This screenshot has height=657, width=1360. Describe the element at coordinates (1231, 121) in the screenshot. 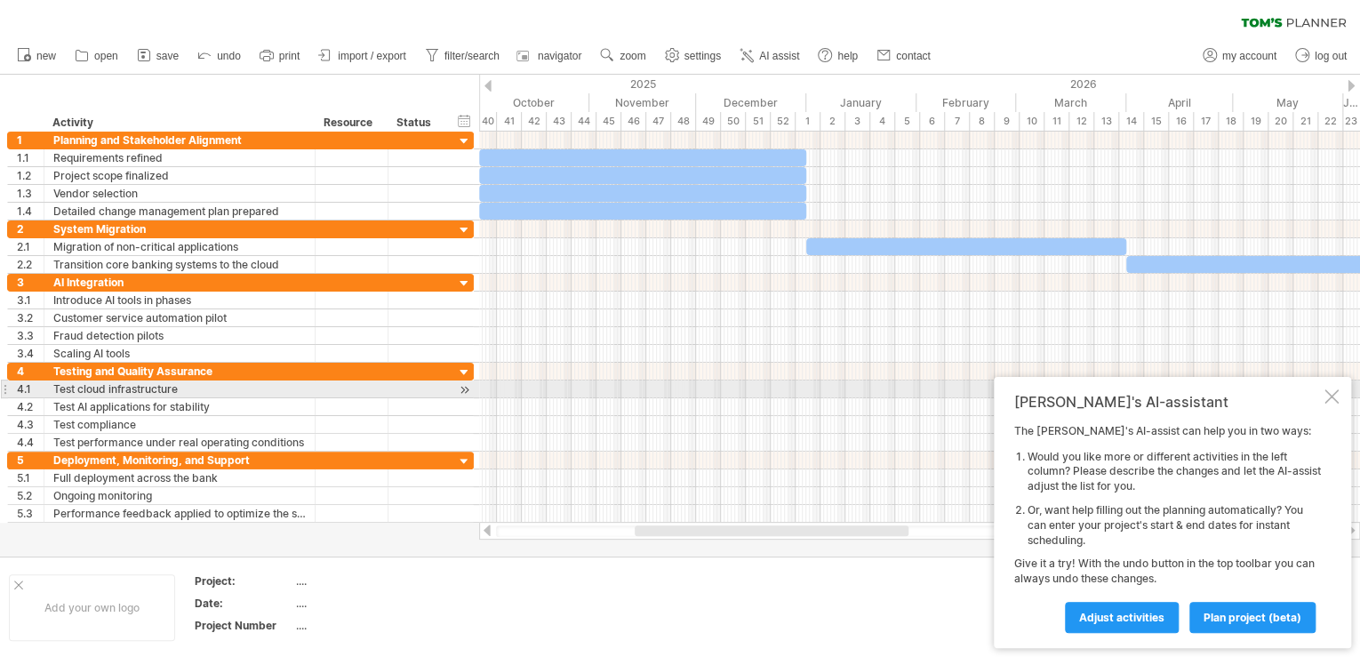

I see `div: 18` at that location.